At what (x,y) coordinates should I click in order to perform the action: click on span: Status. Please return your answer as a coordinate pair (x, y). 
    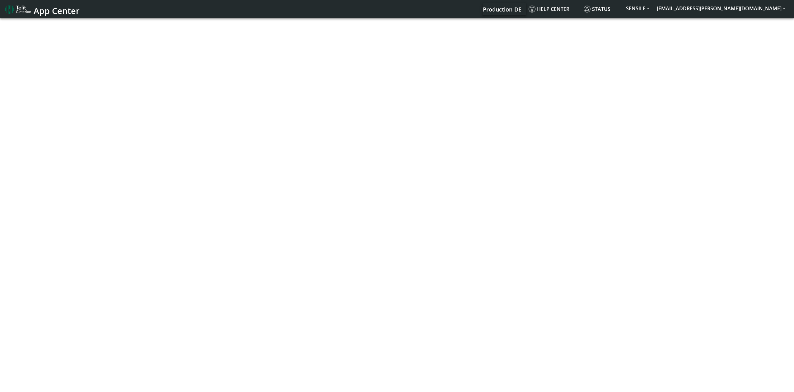
    Looking at the image, I should click on (597, 9).